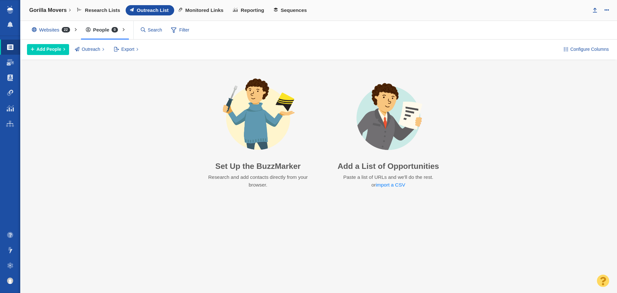 The image size is (617, 293). Describe the element at coordinates (390, 184) in the screenshot. I see `a: import a CSV` at that location.